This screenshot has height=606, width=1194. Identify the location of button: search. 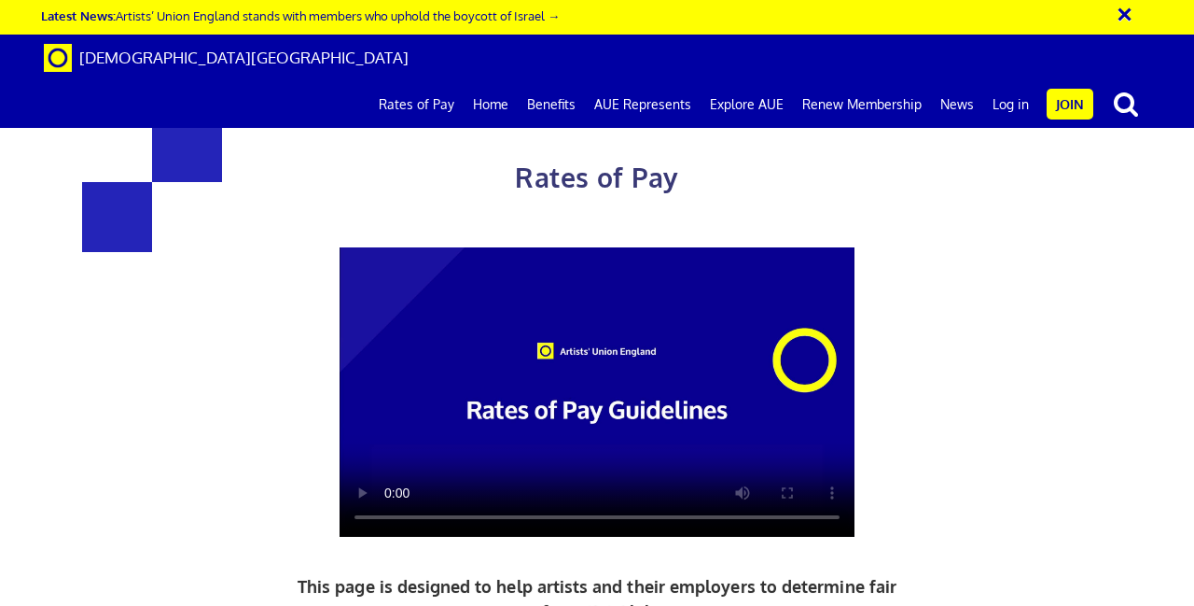
(1126, 104).